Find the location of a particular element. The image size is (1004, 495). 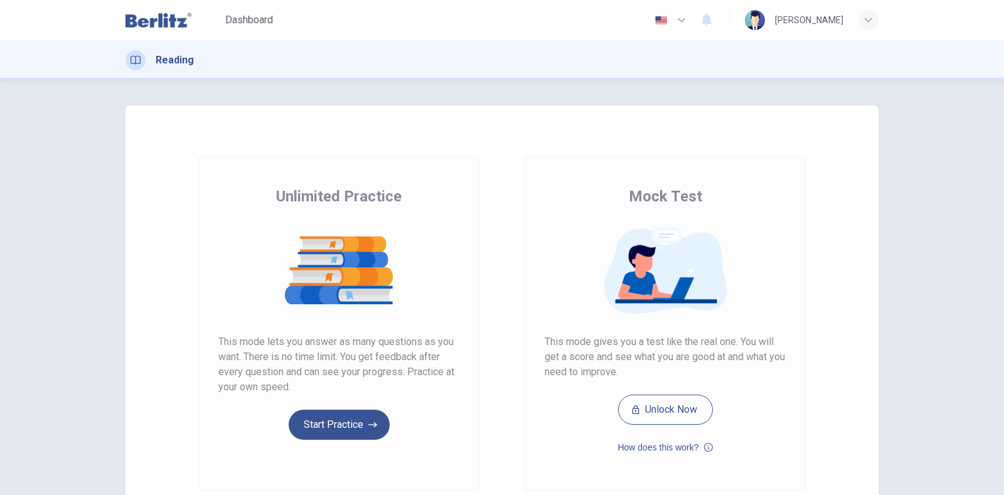

img: Berlitz Latam logo is located at coordinates (158, 20).